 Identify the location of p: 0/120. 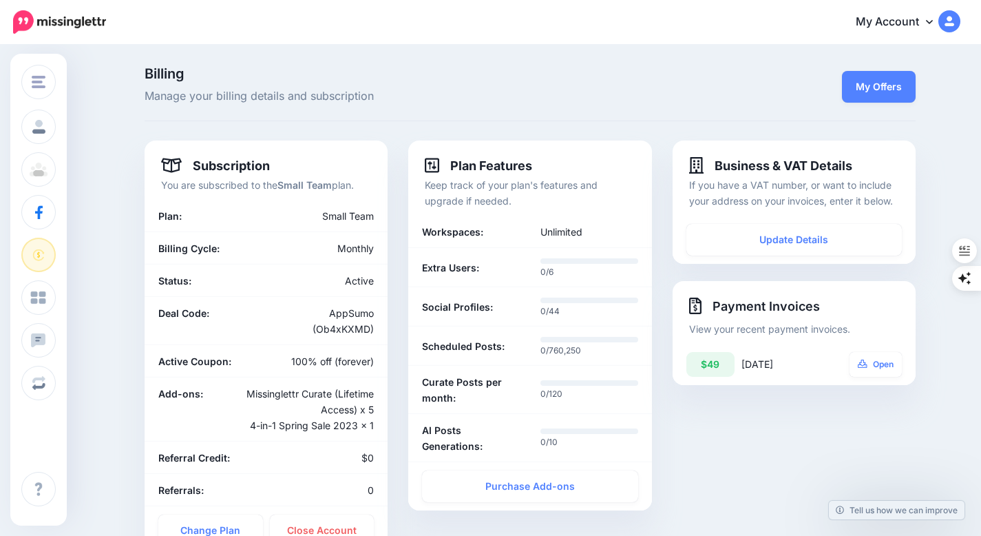
(589, 394).